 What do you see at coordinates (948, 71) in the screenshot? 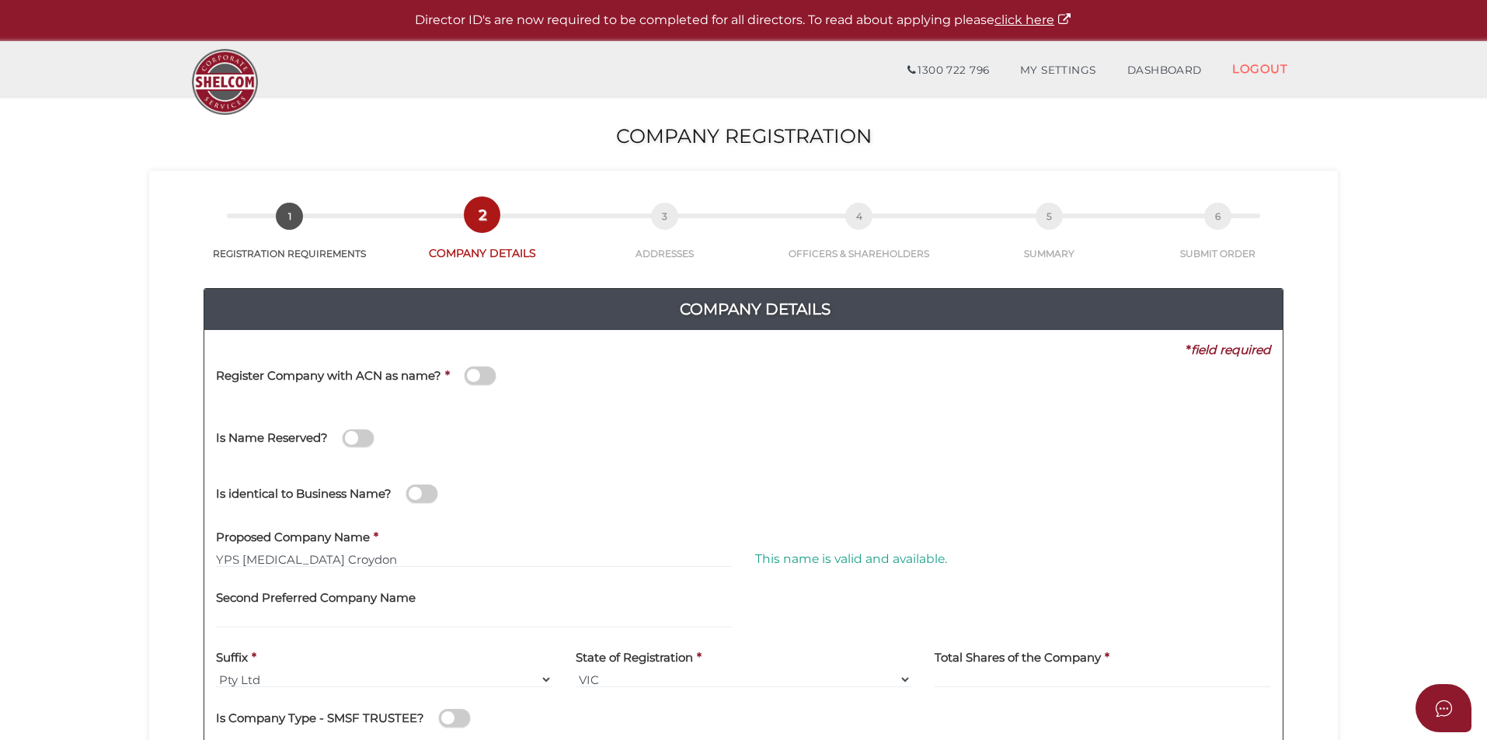
I see `a: 1300 722 796` at bounding box center [948, 71].